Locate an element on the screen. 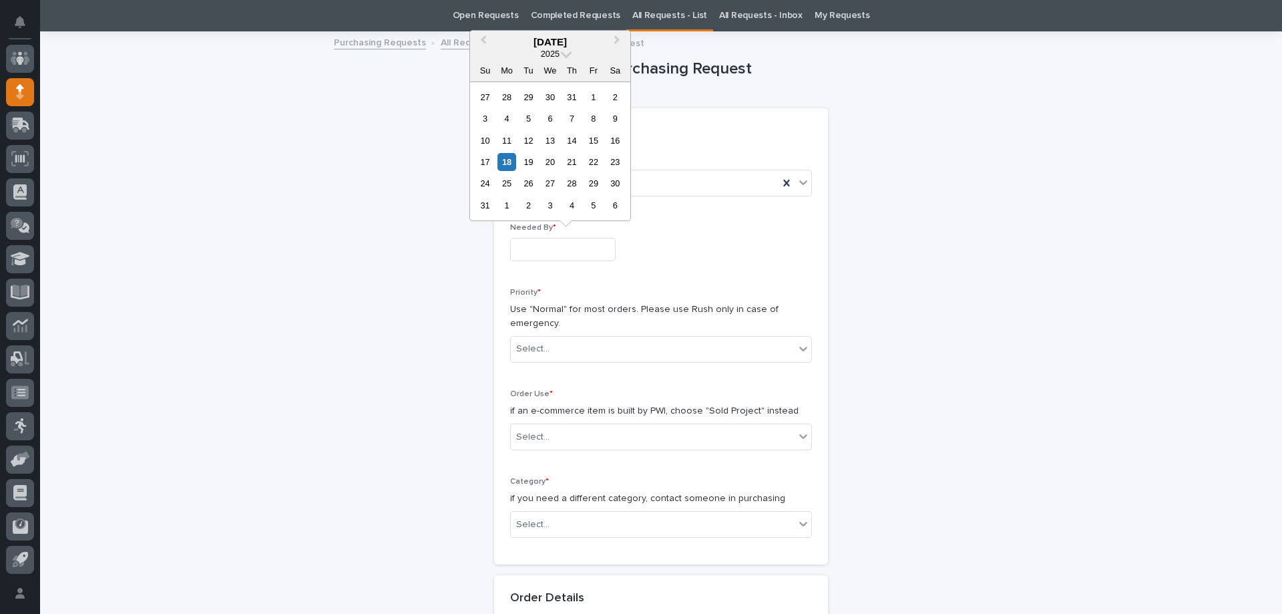 Image resolution: width=1282 pixels, height=614 pixels. span: 2025 is located at coordinates (550, 53).